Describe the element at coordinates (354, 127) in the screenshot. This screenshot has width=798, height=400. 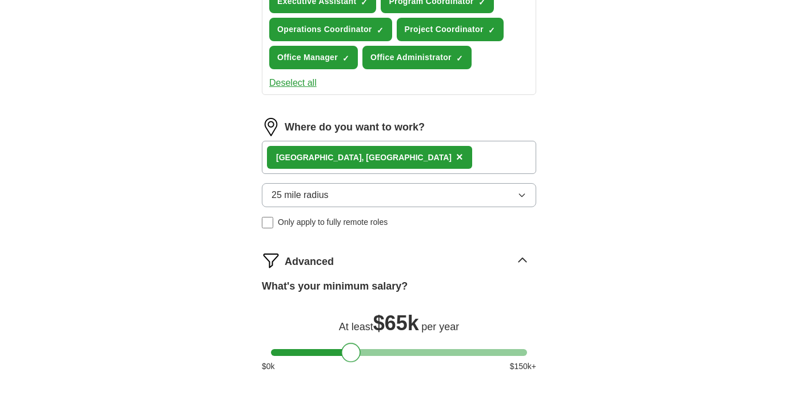
I see `label: Where do you want to work?` at that location.